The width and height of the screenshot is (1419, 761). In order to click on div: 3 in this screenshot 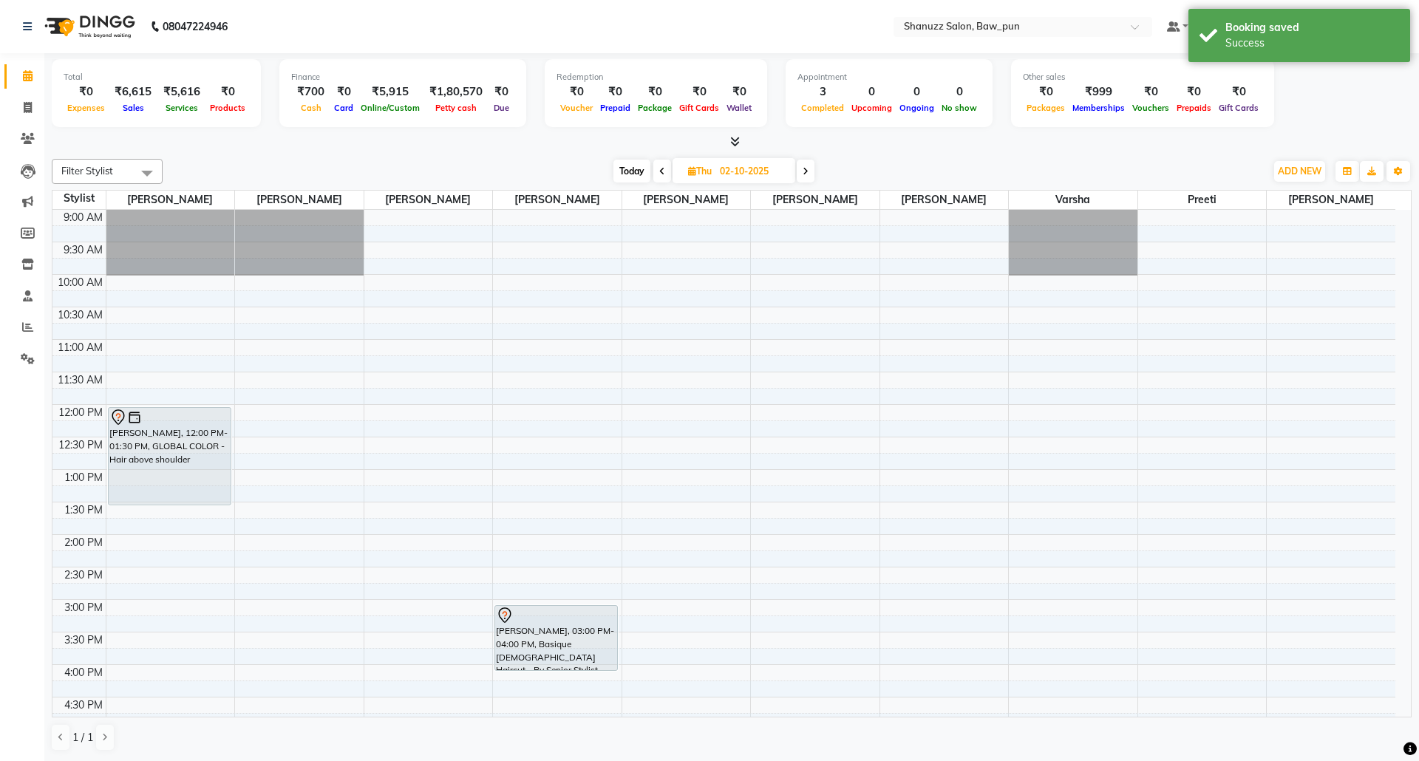, I will do `click(822, 92)`.